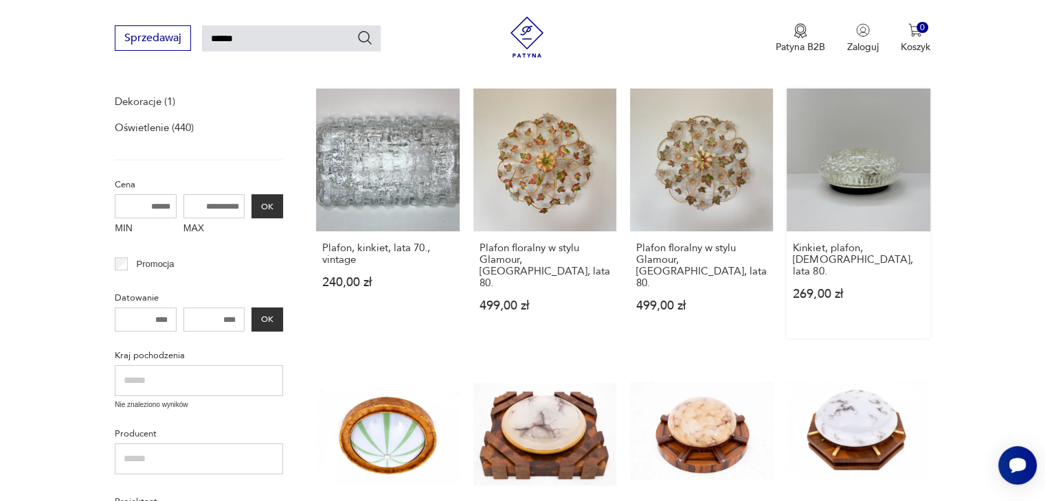 The width and height of the screenshot is (1045, 501). What do you see at coordinates (199, 298) in the screenshot?
I see `p: Datowanie` at bounding box center [199, 298].